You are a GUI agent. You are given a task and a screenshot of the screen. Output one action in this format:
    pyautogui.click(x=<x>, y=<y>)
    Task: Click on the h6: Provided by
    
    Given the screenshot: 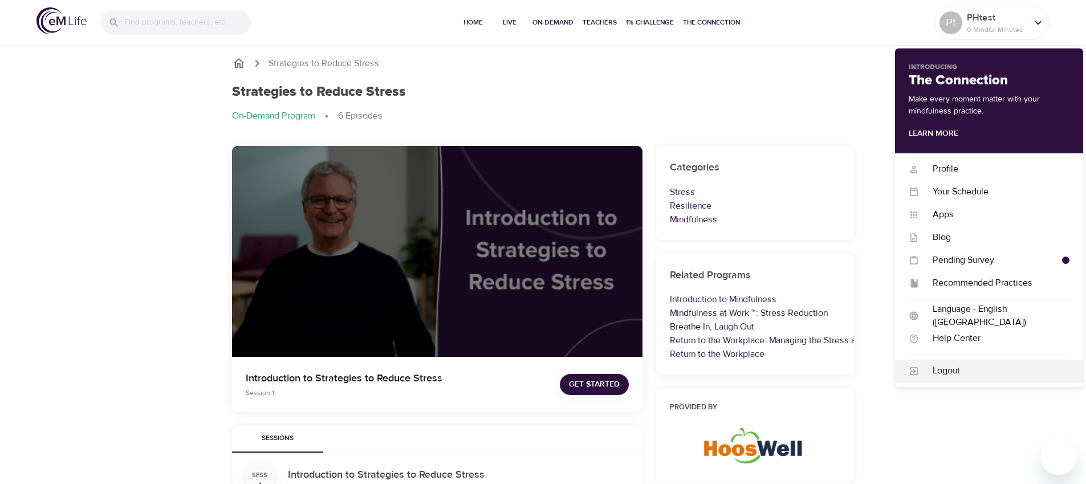 What is the action you would take?
    pyautogui.click(x=755, y=407)
    